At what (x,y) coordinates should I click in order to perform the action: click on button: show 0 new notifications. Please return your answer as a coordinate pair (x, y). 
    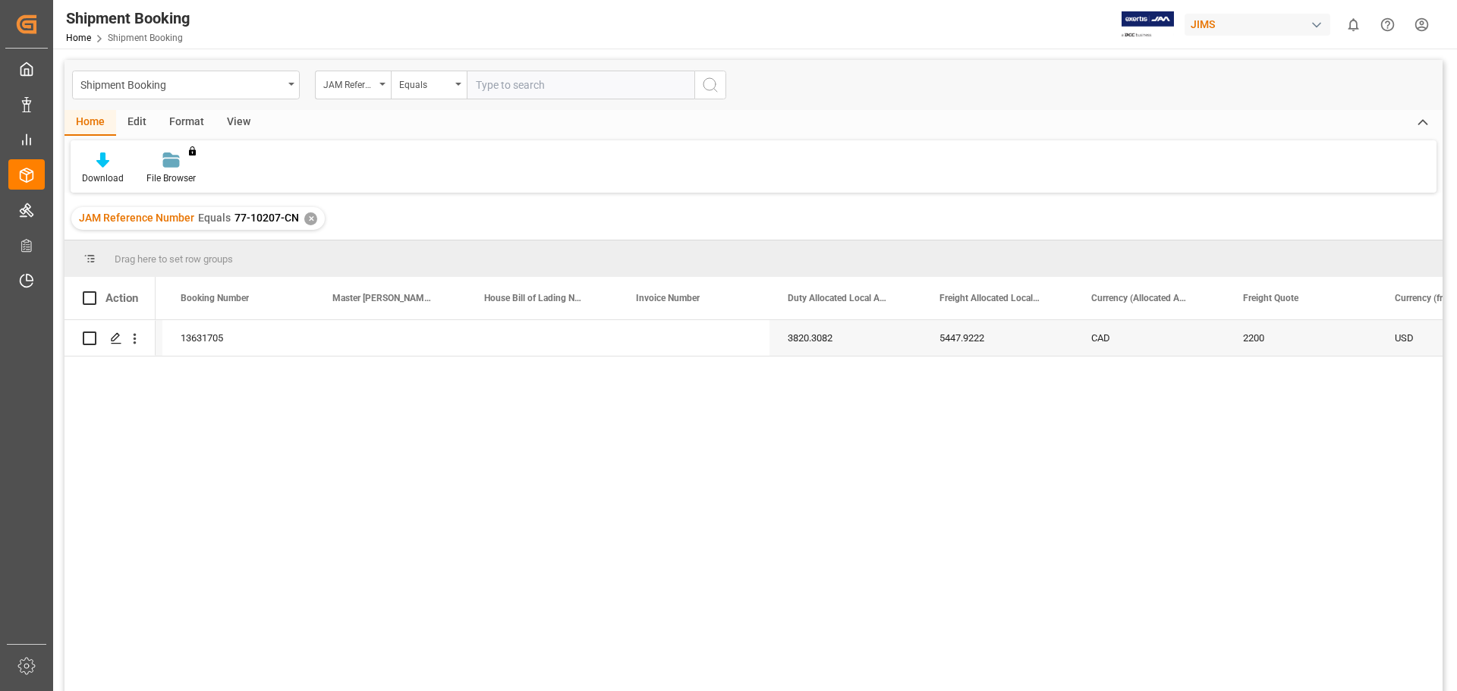
    Looking at the image, I should click on (1353, 24).